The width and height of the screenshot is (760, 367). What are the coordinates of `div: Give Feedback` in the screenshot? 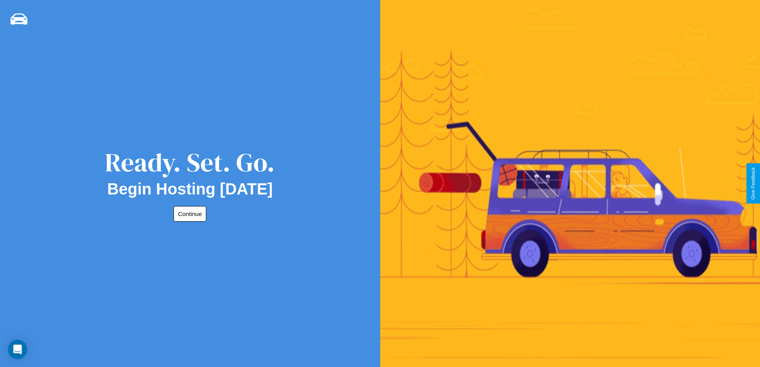 It's located at (753, 183).